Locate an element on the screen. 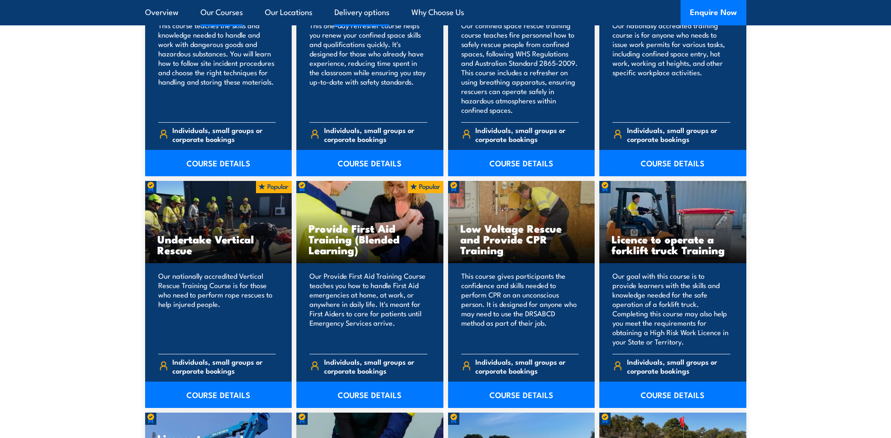  p: This course gives participants the confidence and skills needed to perform CPR on an unconscious ... is located at coordinates (520, 309).